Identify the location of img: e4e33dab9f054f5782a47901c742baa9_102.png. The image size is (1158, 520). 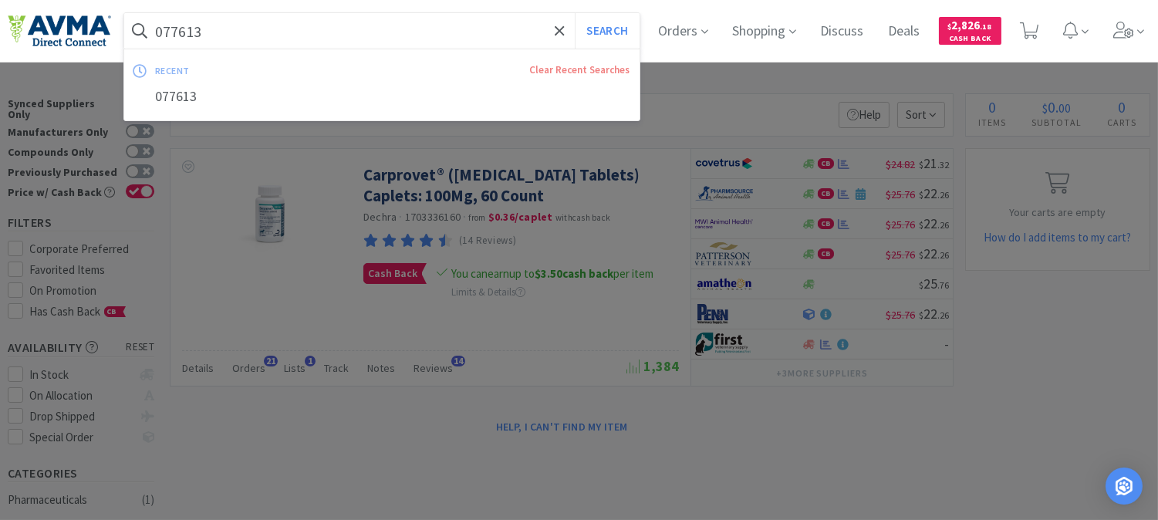
(59, 31).